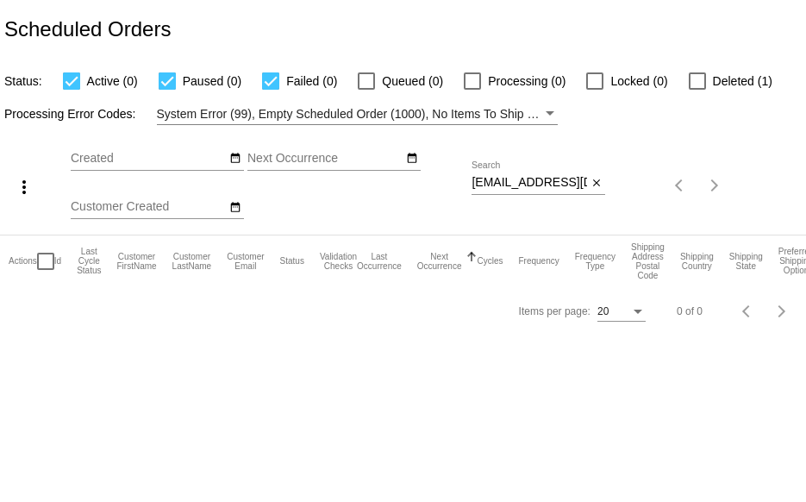 This screenshot has height=502, width=806. What do you see at coordinates (490, 261) in the screenshot?
I see `button: Change sorting for Cycles` at bounding box center [490, 261].